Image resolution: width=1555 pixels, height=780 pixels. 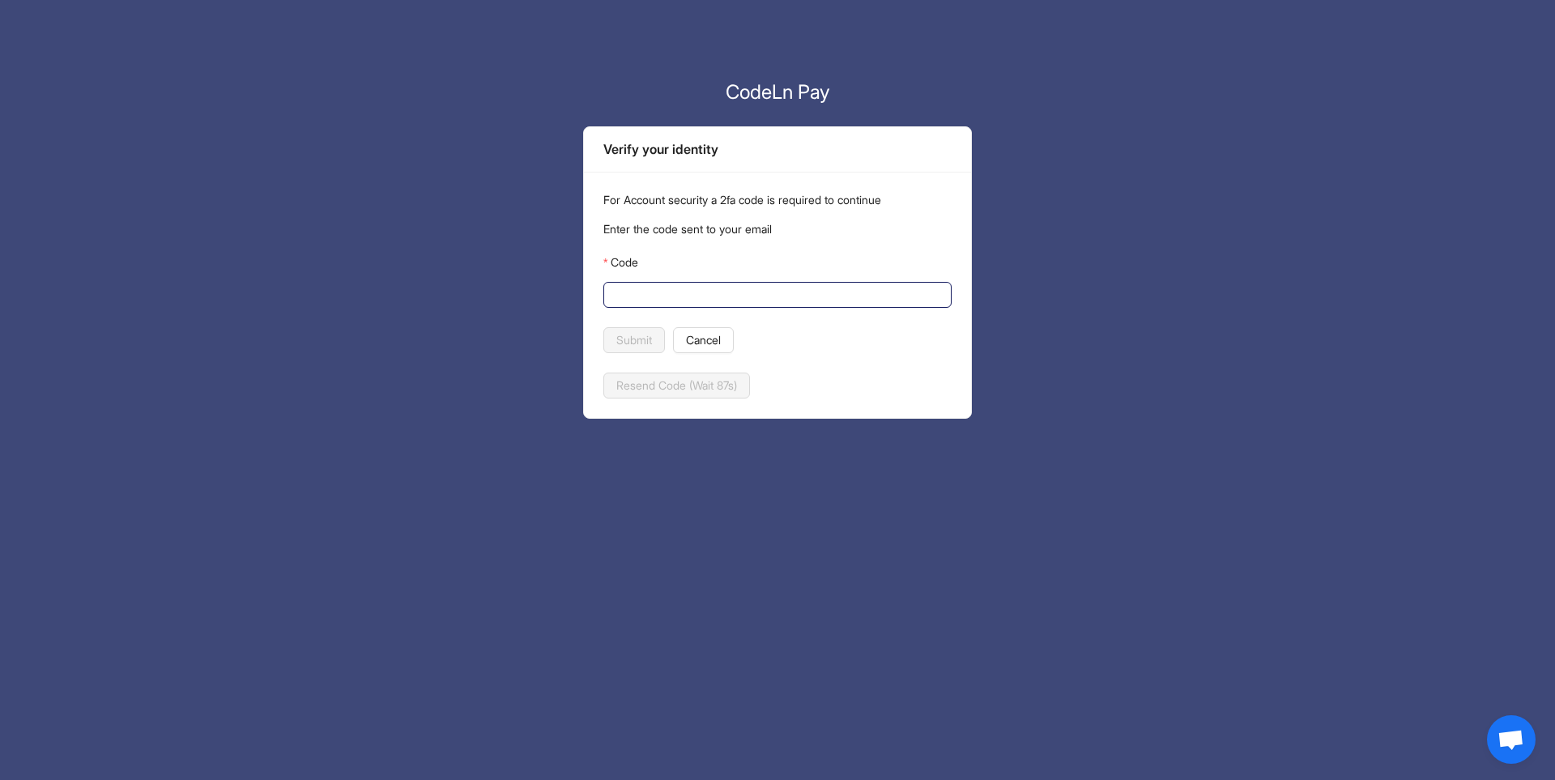 I want to click on button: Cancel, so click(x=703, y=340).